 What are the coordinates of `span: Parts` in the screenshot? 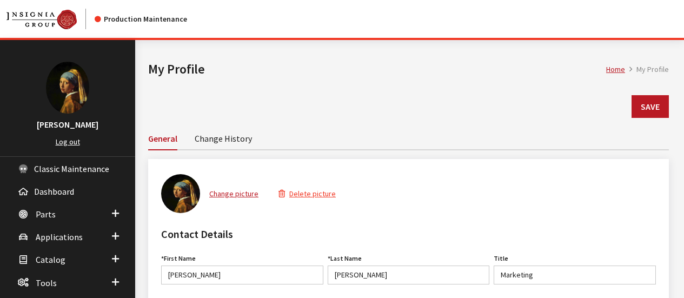 It's located at (45, 214).